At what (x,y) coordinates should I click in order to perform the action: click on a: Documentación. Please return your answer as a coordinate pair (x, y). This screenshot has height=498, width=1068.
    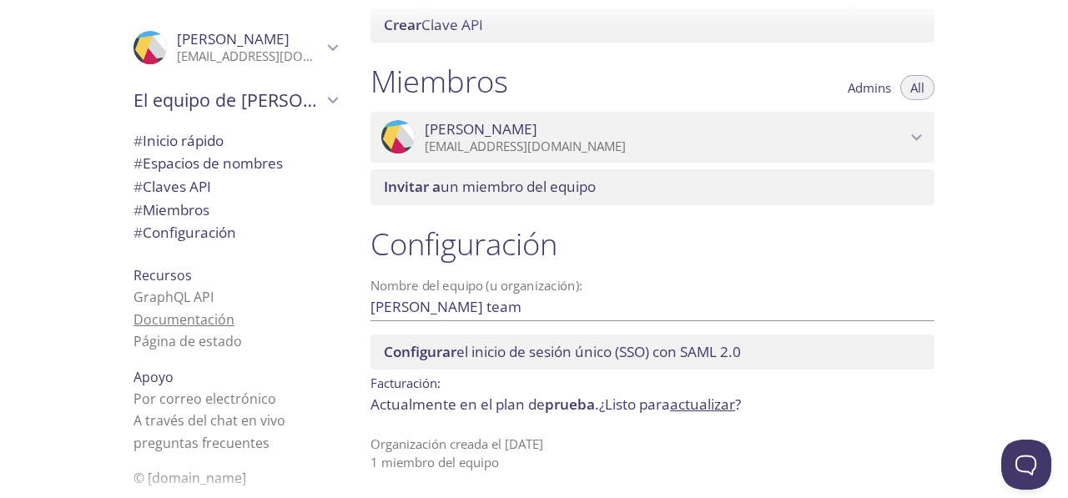
    Looking at the image, I should click on (184, 320).